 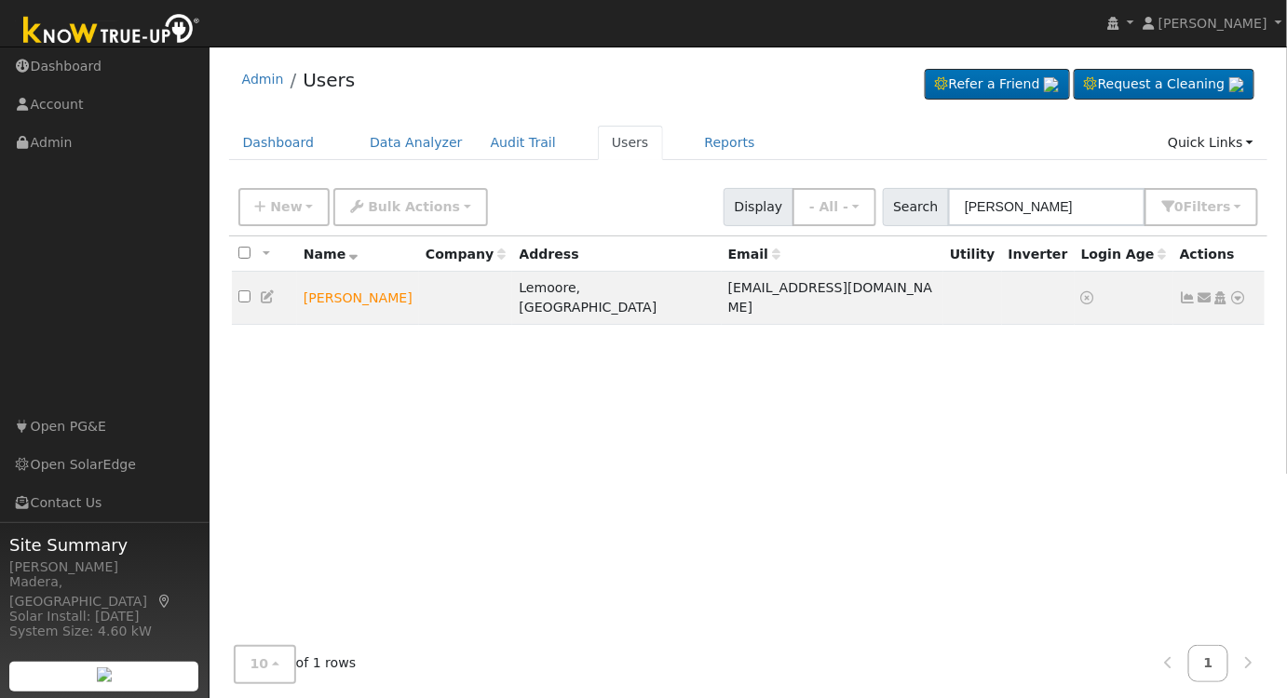 I want to click on a: Not connected, so click(x=1188, y=298).